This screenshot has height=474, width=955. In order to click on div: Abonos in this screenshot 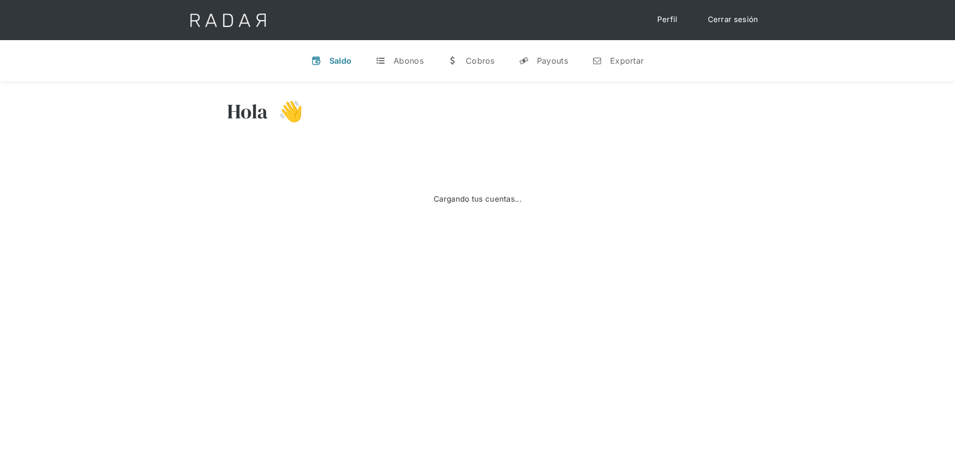, I will do `click(409, 61)`.